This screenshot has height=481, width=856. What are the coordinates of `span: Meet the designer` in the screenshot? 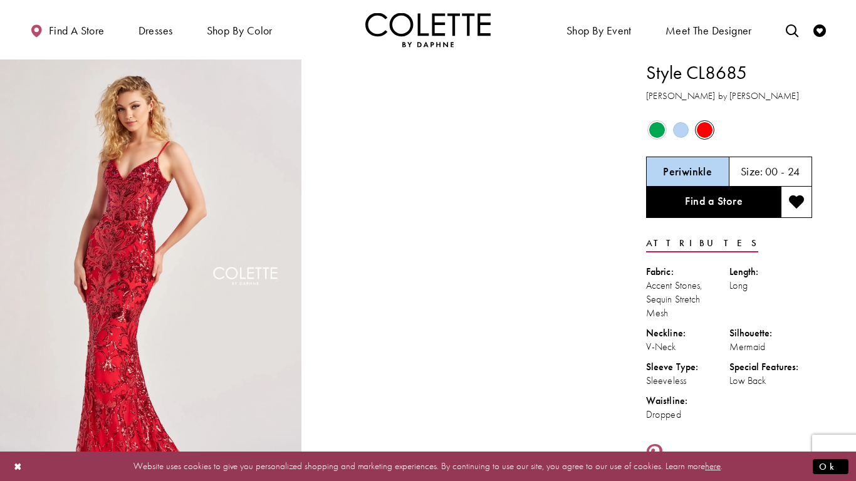 It's located at (709, 31).